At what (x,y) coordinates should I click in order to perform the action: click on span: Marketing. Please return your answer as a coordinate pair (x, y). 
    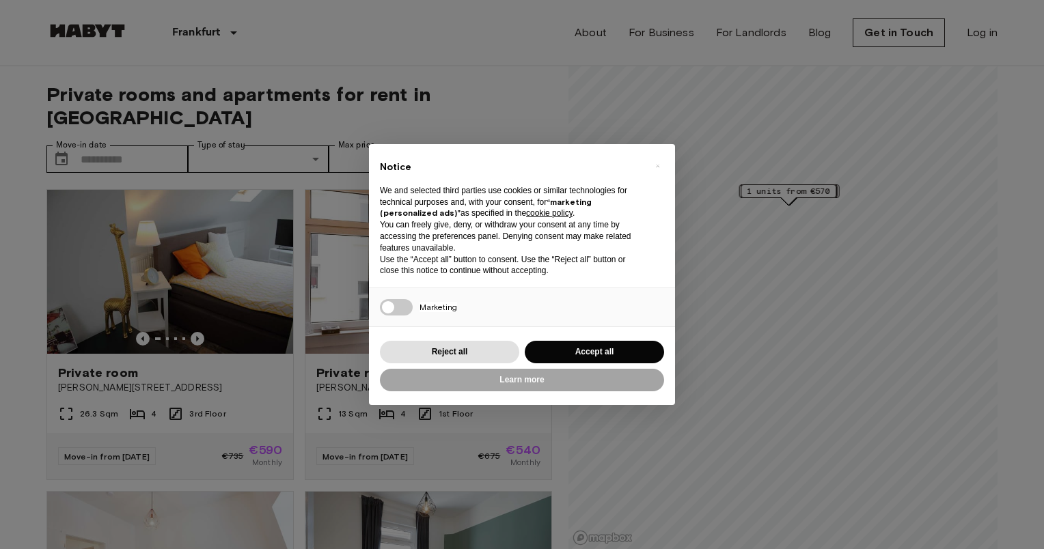
    Looking at the image, I should click on (438, 307).